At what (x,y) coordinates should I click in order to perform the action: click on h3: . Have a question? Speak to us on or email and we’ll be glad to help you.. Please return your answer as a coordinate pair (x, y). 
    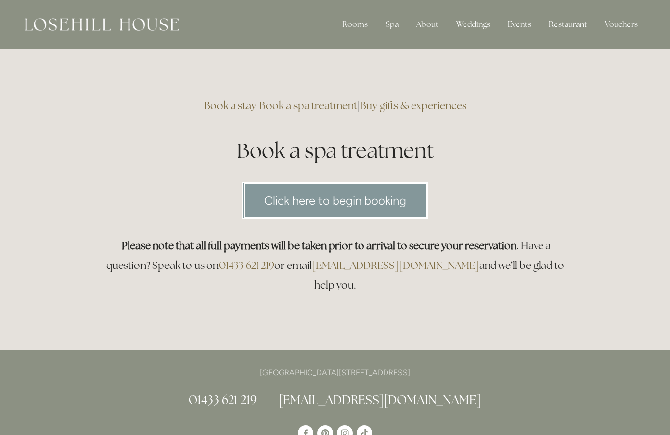
    Looking at the image, I should click on (335, 266).